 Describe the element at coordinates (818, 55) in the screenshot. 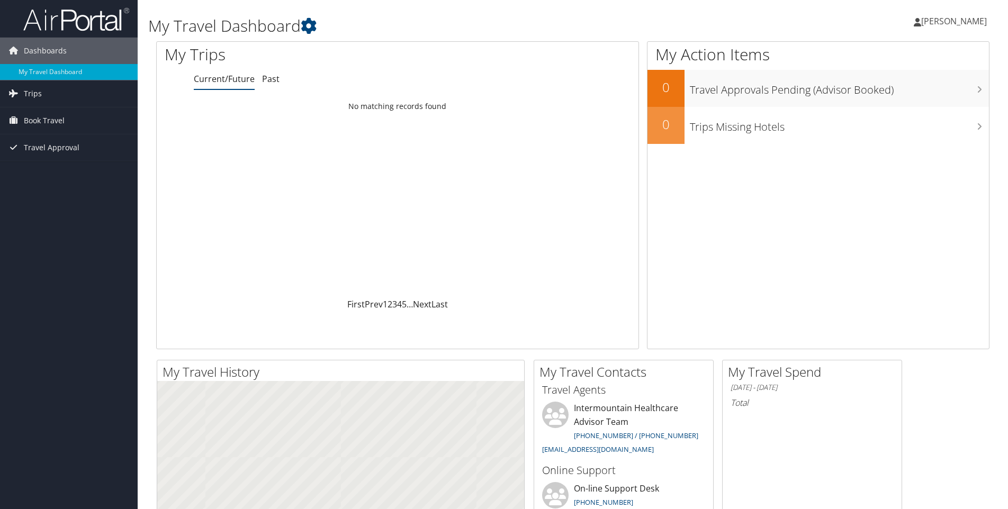

I see `h1: My Action Items` at that location.